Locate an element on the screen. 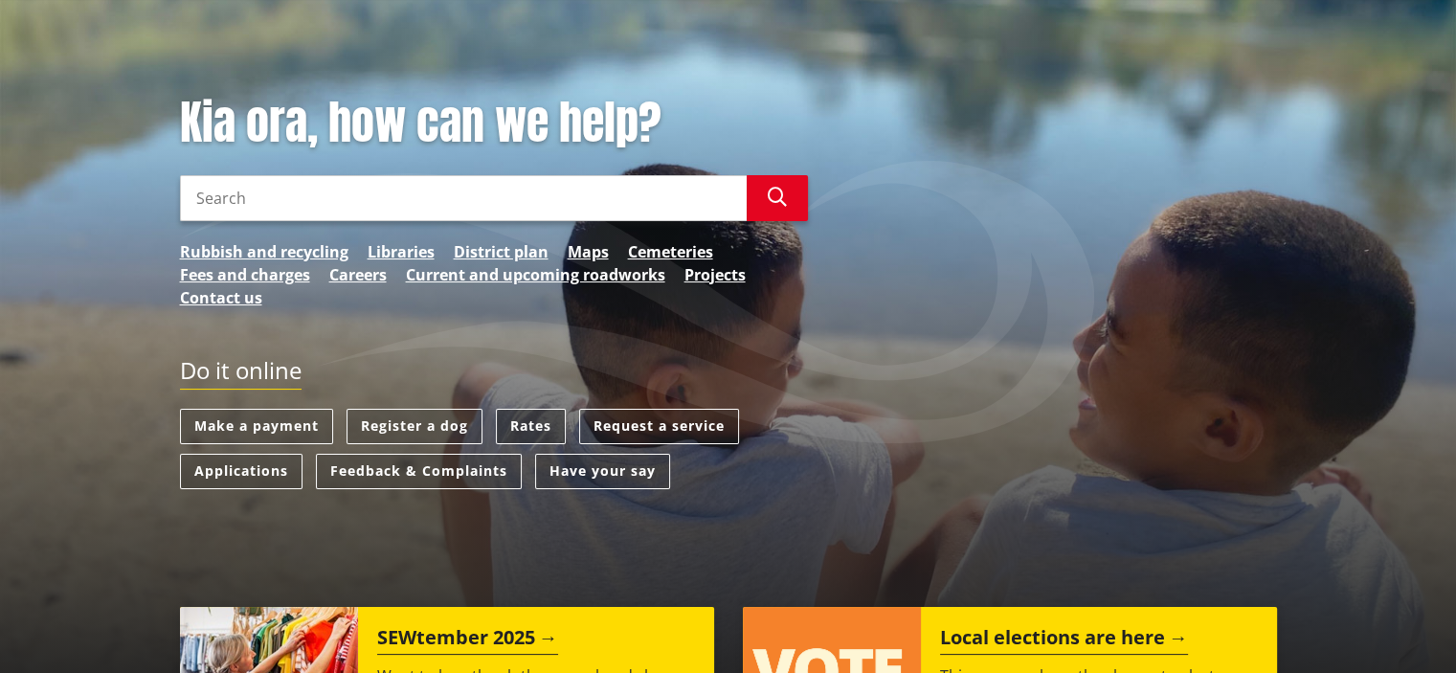  a: Rates is located at coordinates (530, 426).